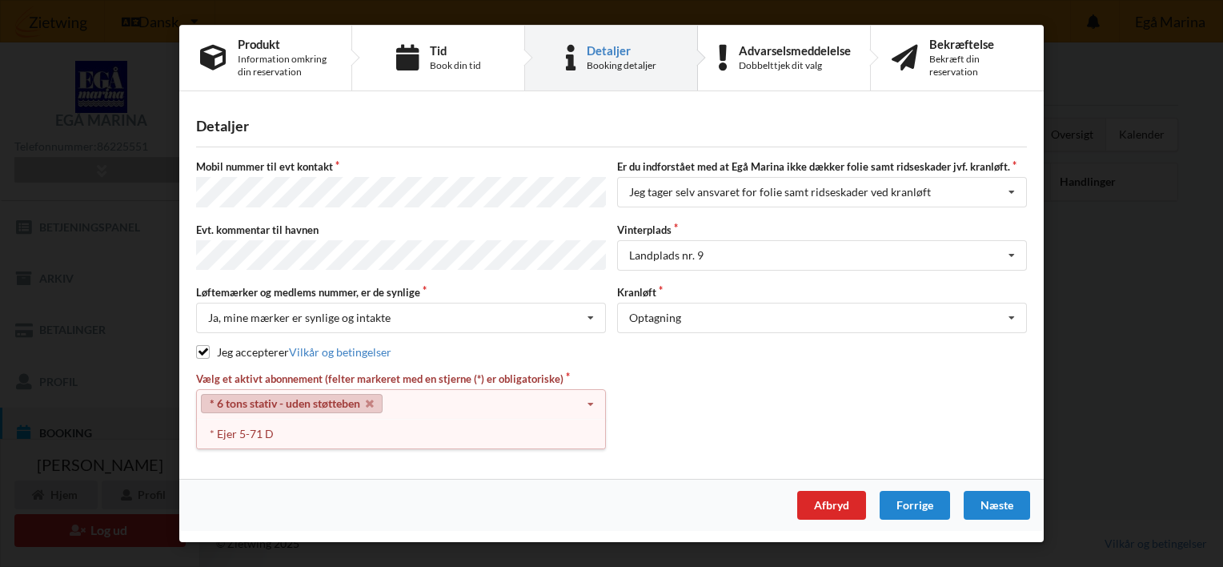 This screenshot has height=567, width=1223. Describe the element at coordinates (822, 292) in the screenshot. I see `label: Kranløft` at that location.